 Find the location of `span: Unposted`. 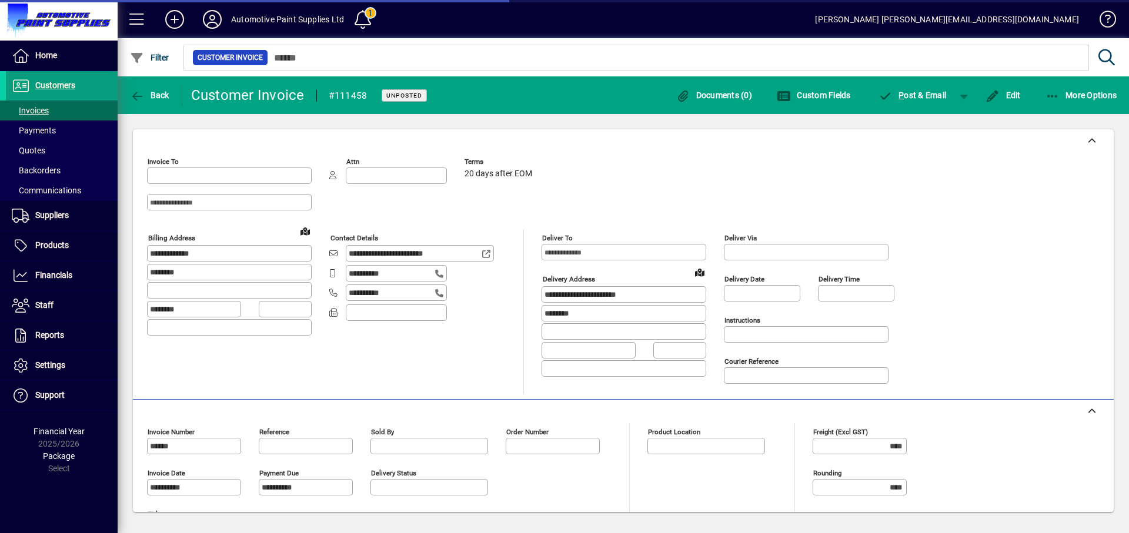

span: Unposted is located at coordinates (404, 95).